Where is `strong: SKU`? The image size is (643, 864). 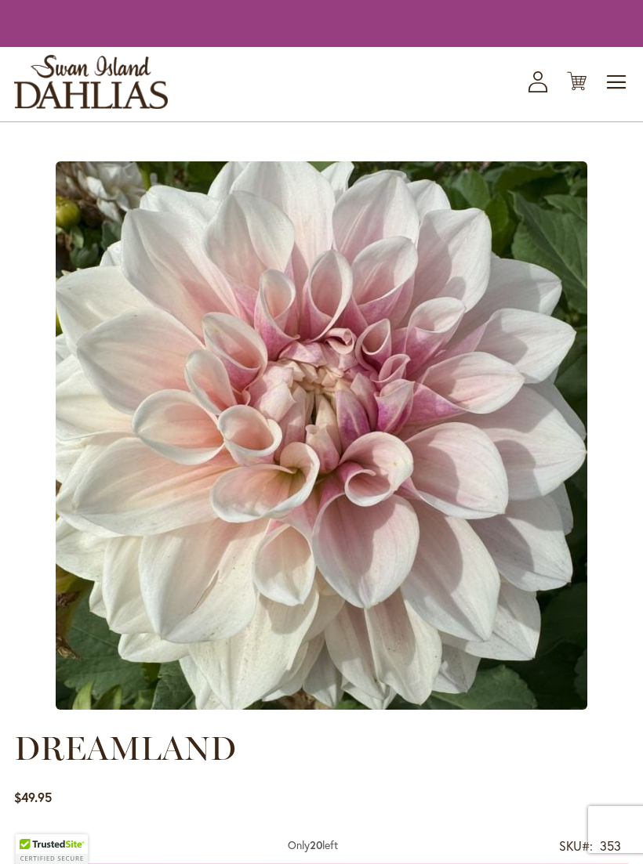 strong: SKU is located at coordinates (575, 845).